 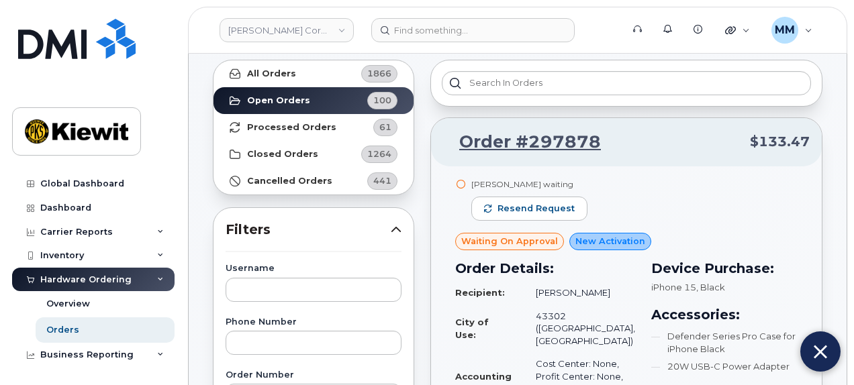 What do you see at coordinates (313, 128) in the screenshot?
I see `a: Processed Orders61` at bounding box center [313, 128].